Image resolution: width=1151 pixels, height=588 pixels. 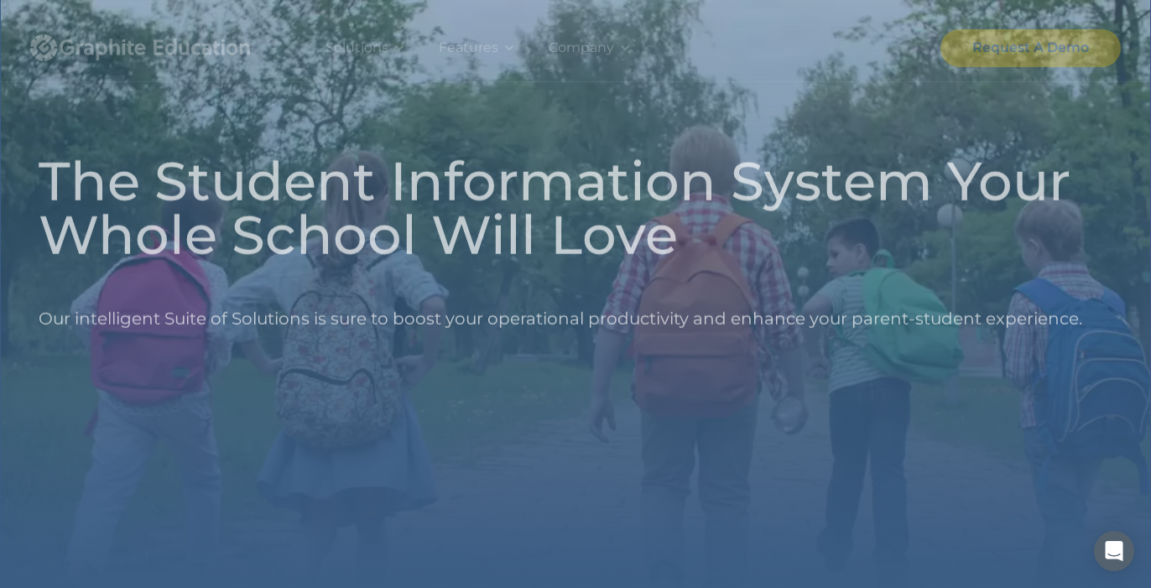 I want to click on h1: The Student Information System Your Whole School Will Love, so click(x=576, y=208).